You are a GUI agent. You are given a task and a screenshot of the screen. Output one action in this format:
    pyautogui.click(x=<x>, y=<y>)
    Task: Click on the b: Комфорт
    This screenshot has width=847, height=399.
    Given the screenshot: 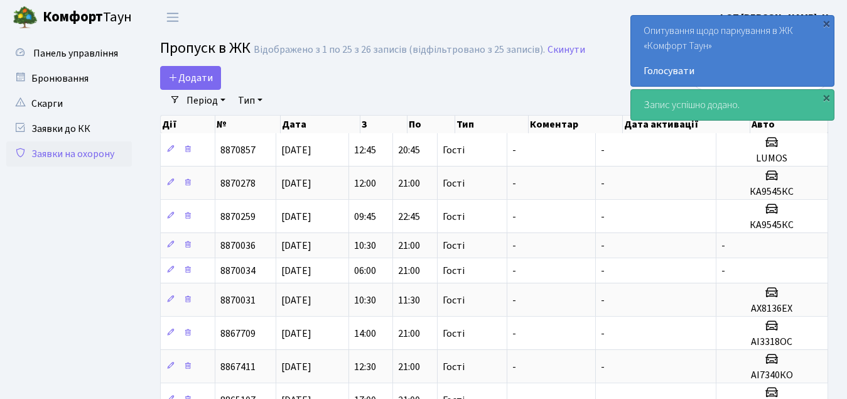 What is the action you would take?
    pyautogui.click(x=73, y=17)
    